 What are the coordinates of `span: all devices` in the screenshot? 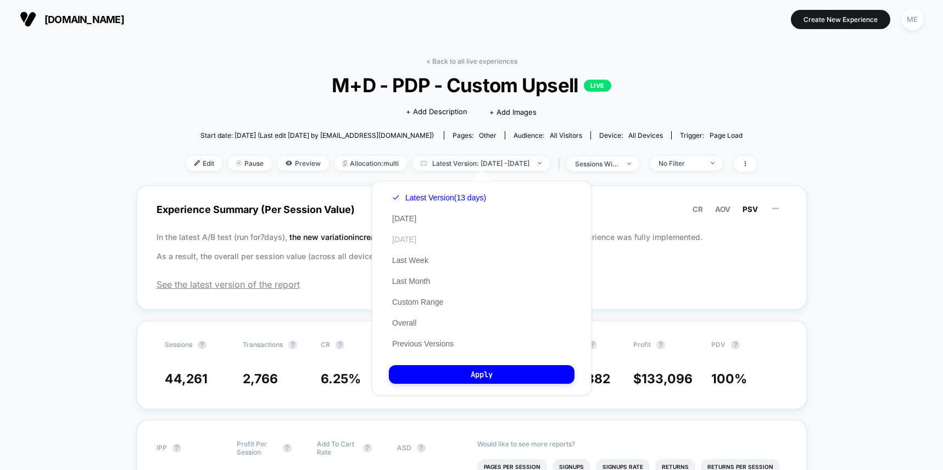 It's located at (645, 135).